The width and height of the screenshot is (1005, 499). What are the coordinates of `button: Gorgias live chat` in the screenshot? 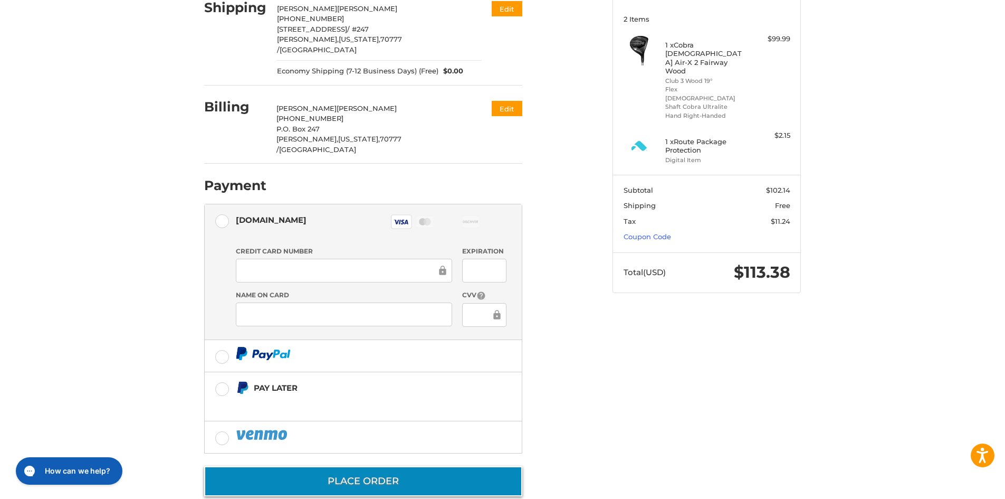 It's located at (59, 17).